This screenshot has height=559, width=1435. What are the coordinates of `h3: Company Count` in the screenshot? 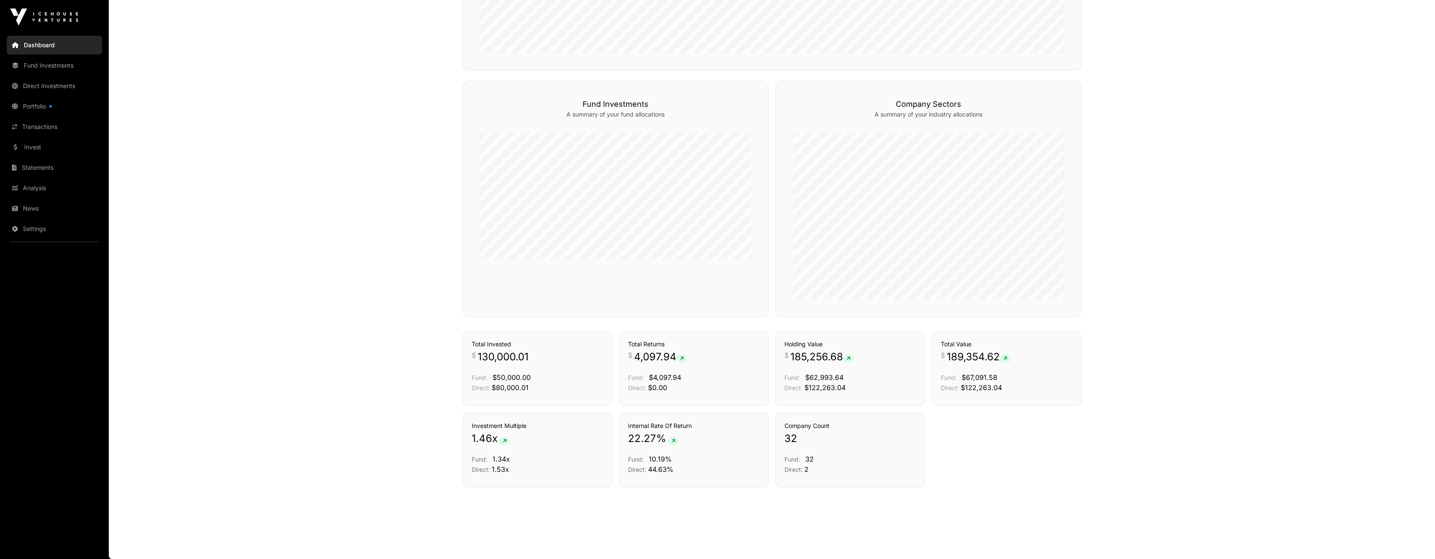 It's located at (851, 425).